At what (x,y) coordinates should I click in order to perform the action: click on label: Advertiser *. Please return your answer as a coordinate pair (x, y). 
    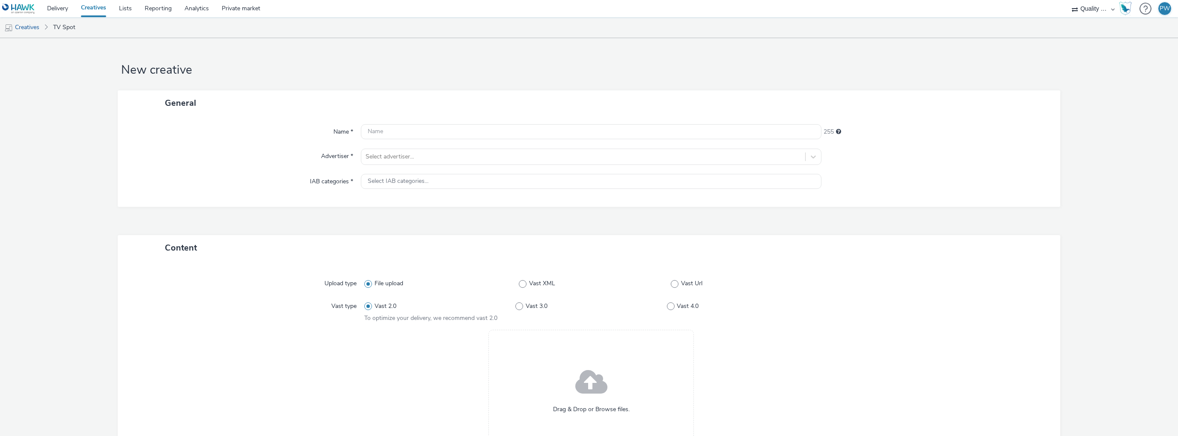
    Looking at the image, I should click on (337, 155).